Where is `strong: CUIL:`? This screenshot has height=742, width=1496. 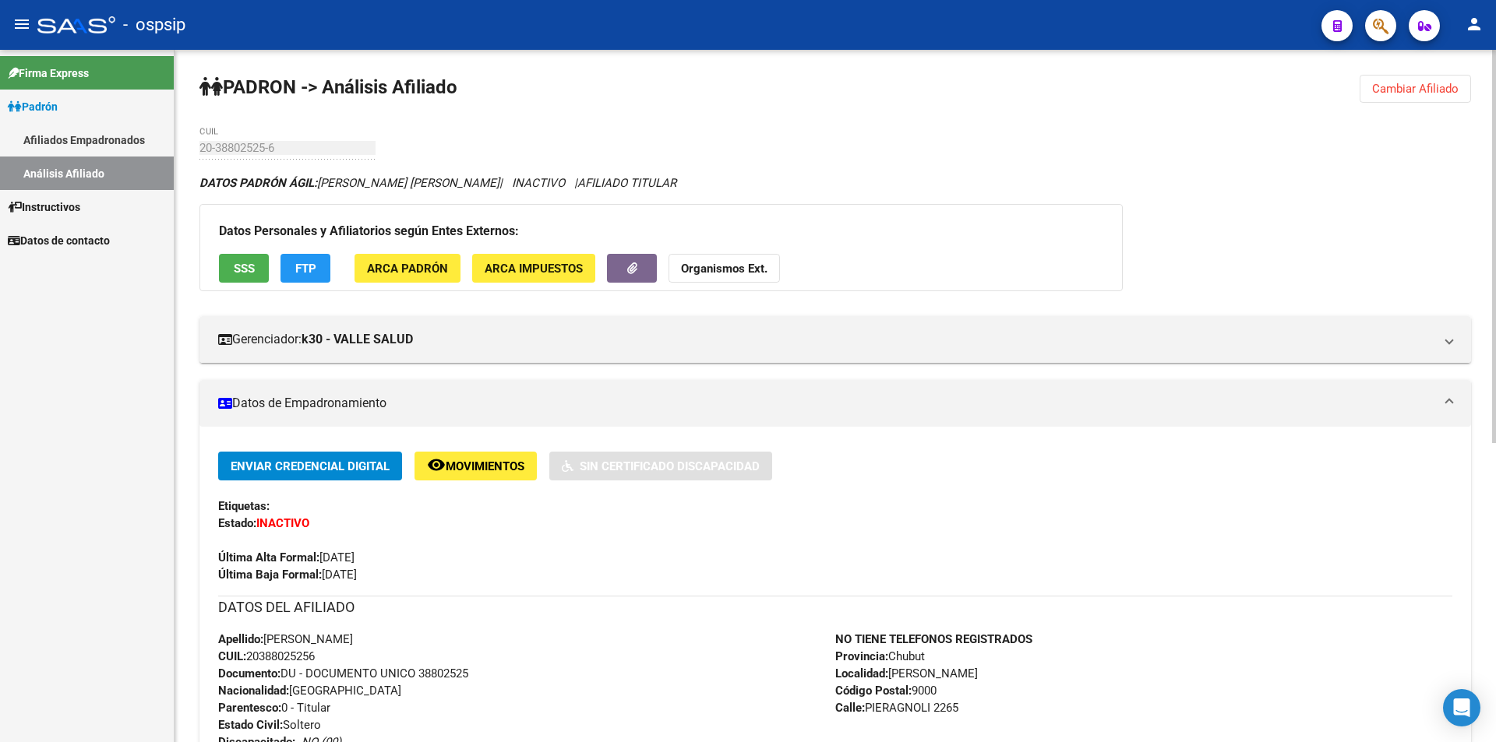
strong: CUIL: is located at coordinates (232, 657).